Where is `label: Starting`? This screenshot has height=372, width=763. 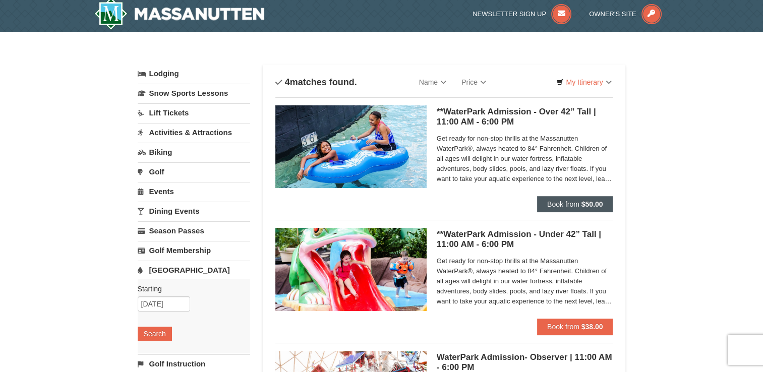 label: Starting is located at coordinates (190, 289).